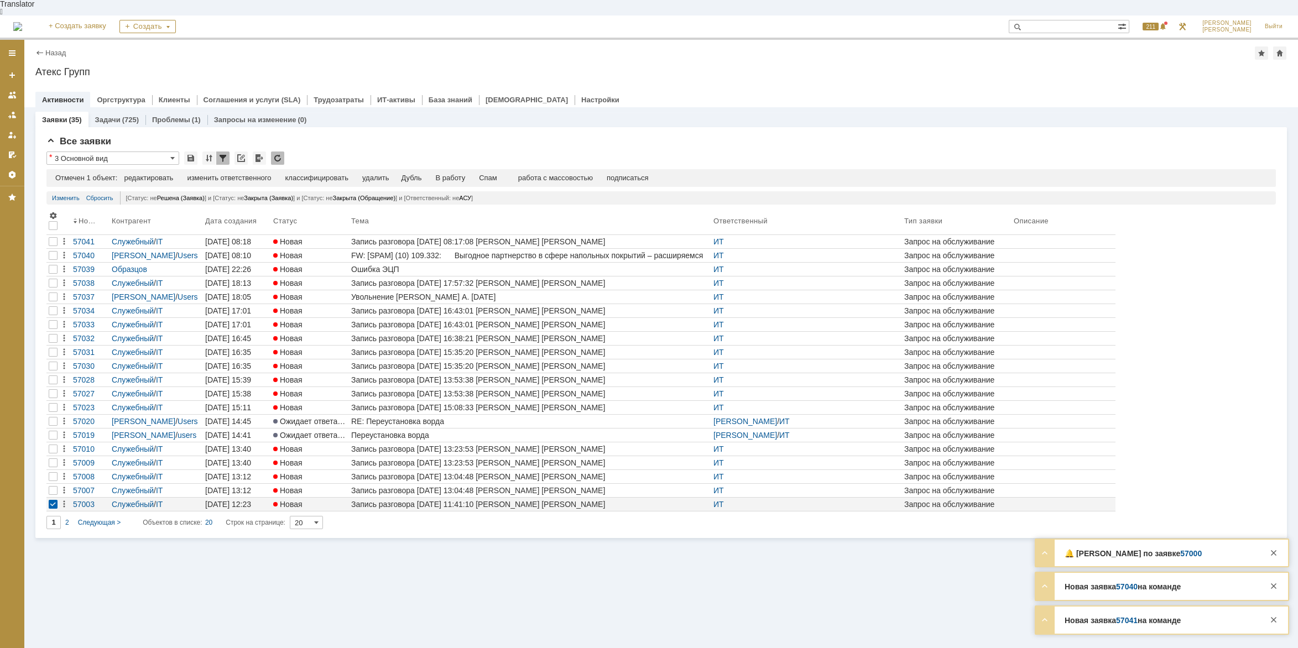 The image size is (1298, 648). What do you see at coordinates (55, 53) in the screenshot?
I see `a: Назад` at bounding box center [55, 53].